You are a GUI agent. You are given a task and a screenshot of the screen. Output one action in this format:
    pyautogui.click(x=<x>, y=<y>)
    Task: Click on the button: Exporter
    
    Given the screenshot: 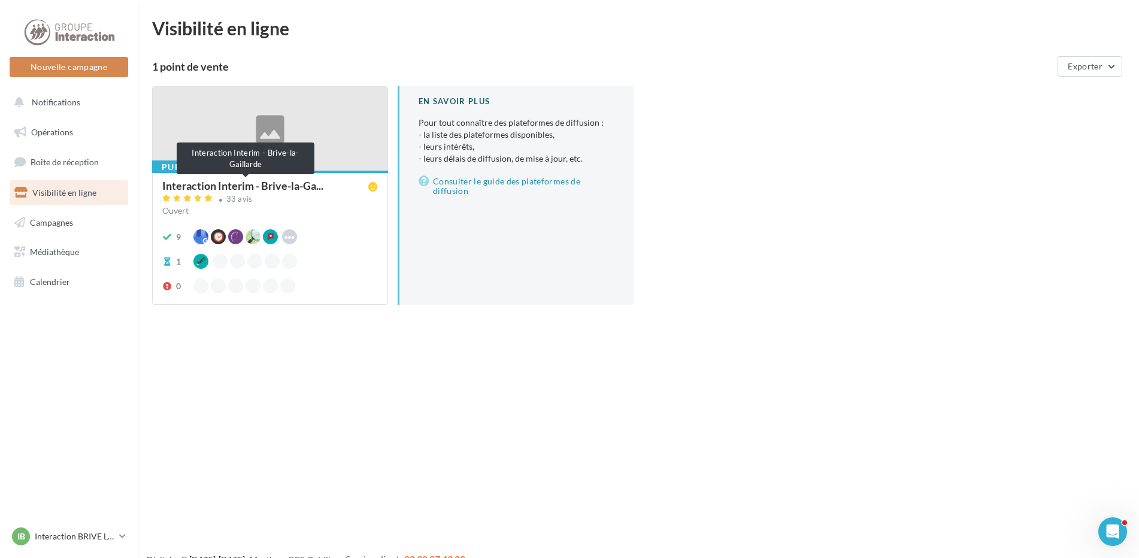 What is the action you would take?
    pyautogui.click(x=1089, y=66)
    